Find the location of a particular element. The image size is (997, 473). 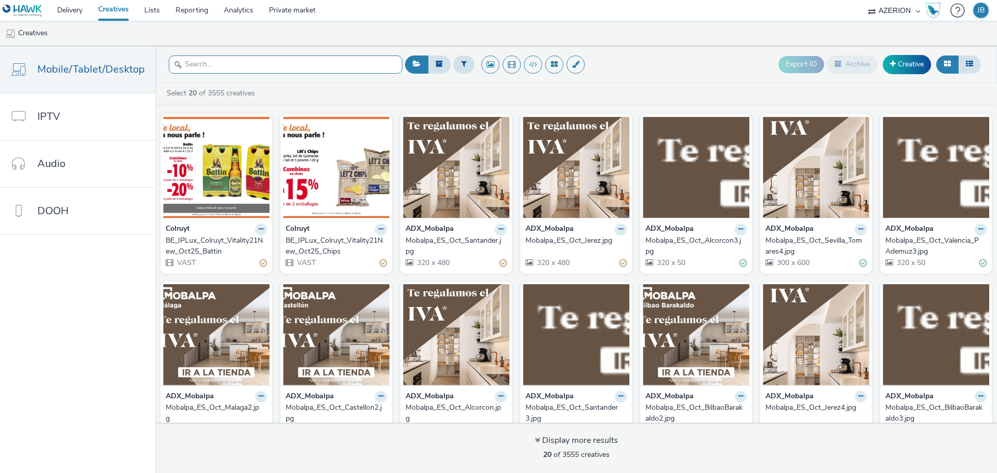

div: Mobalpa_ES_Oct_Alcorcon.jpg is located at coordinates (454, 413).